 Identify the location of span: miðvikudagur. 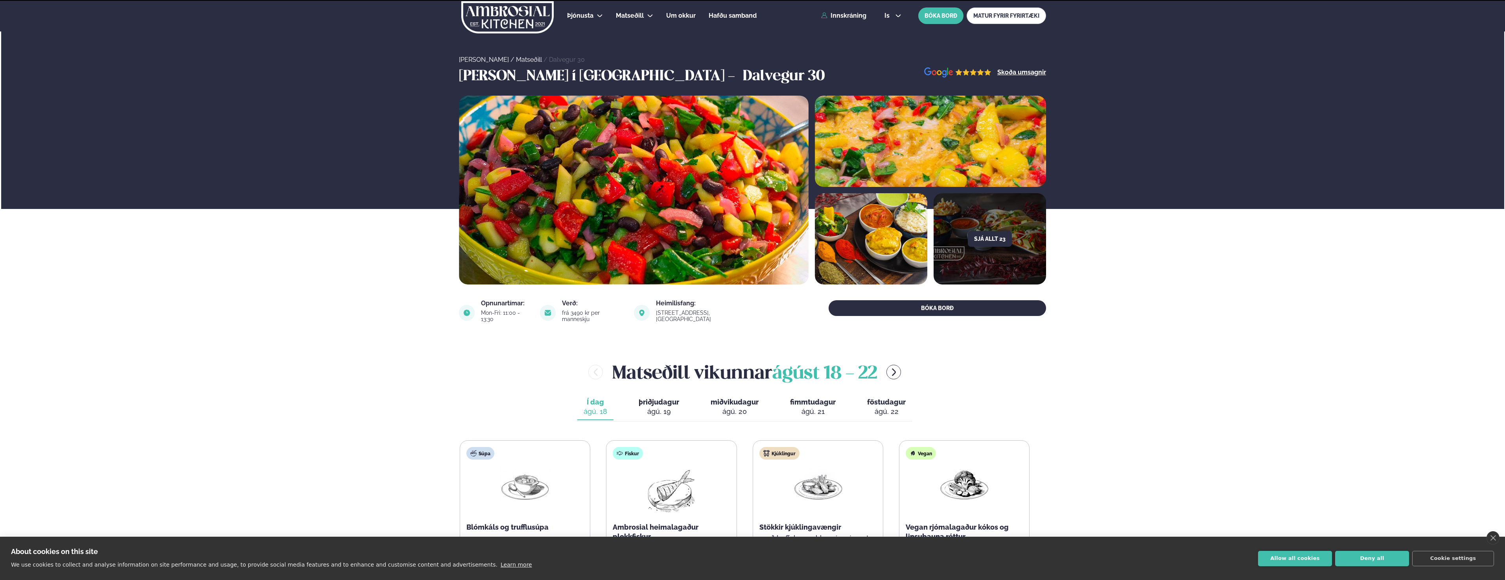
(735, 402).